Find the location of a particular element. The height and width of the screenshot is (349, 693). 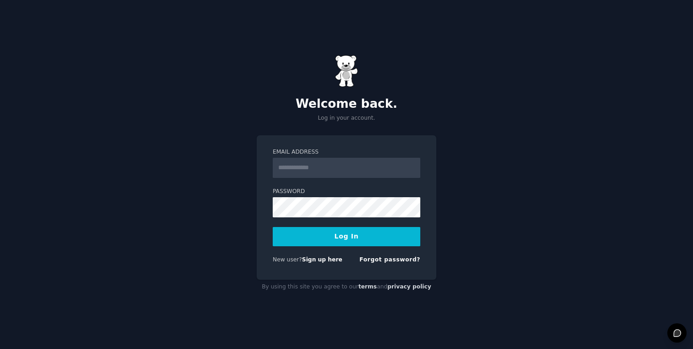

button: Log In is located at coordinates (346, 236).